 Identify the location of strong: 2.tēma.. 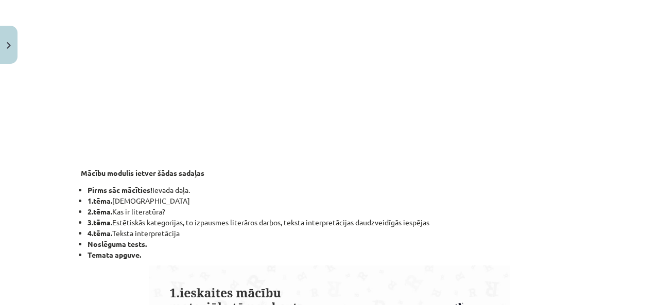
(100, 212).